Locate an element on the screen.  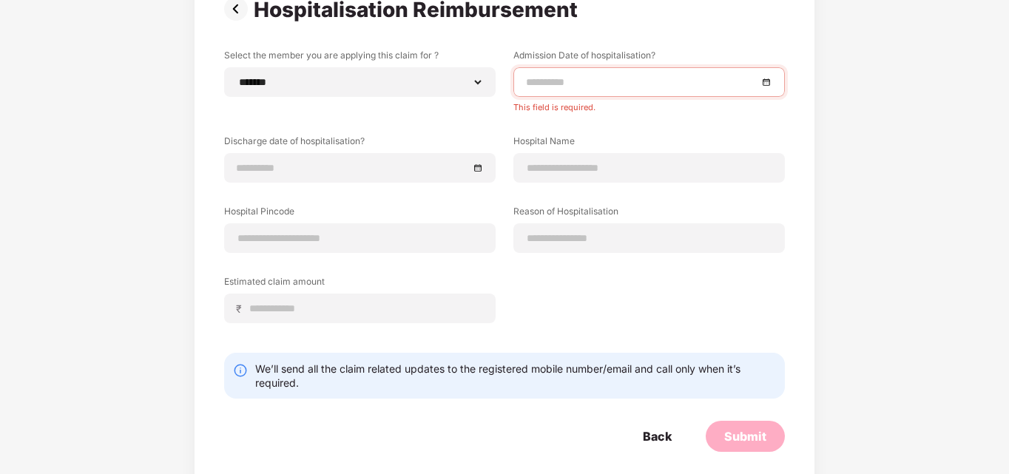
label: Reason of Hospitalisation is located at coordinates (649, 214).